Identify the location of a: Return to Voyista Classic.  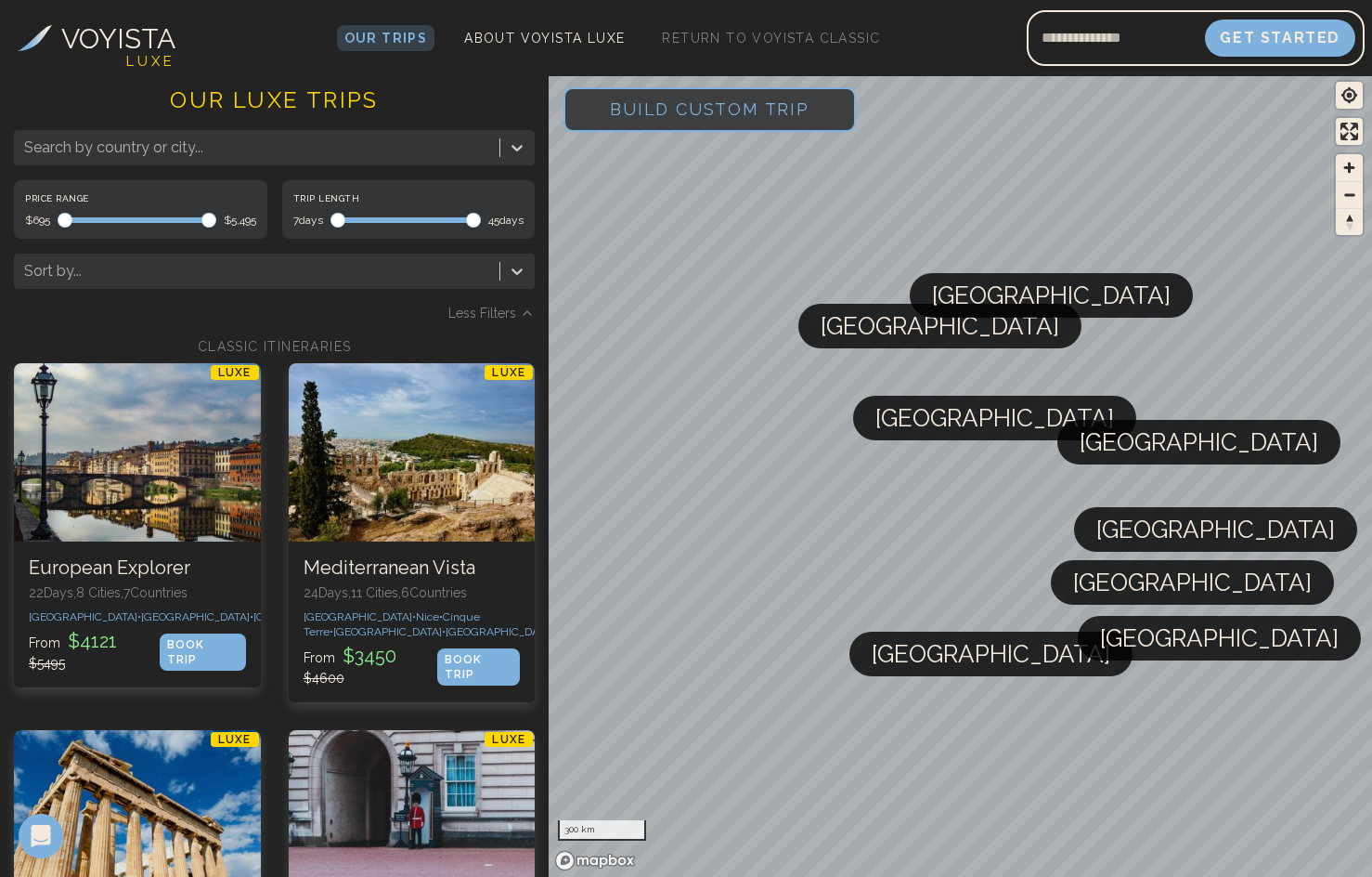
(771, 38).